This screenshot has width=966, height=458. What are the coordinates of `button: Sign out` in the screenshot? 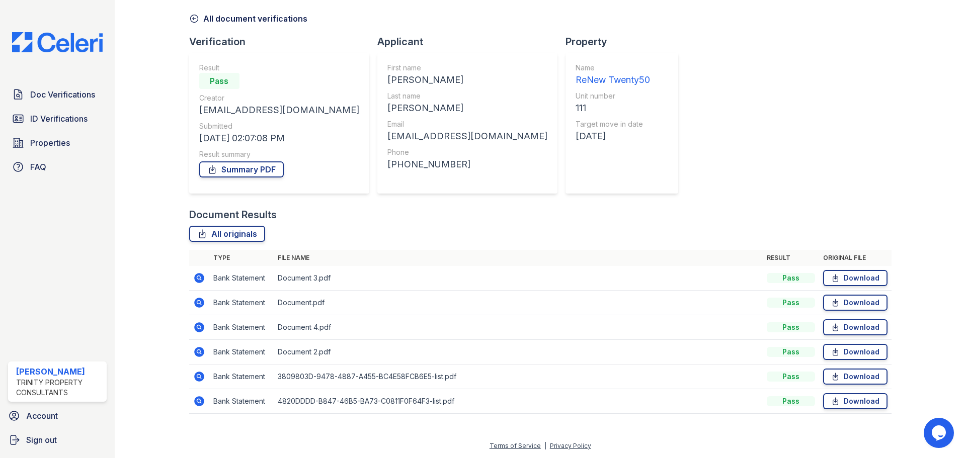 It's located at (57, 440).